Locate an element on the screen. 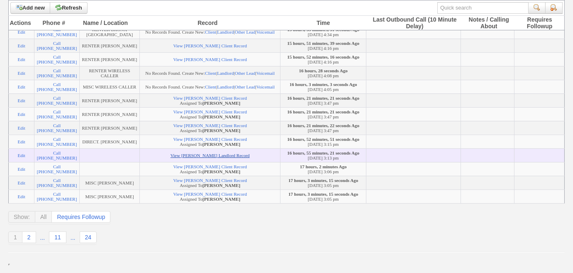  b: 15 hours, 51 minutes, 39 seconds Ago is located at coordinates (323, 43).